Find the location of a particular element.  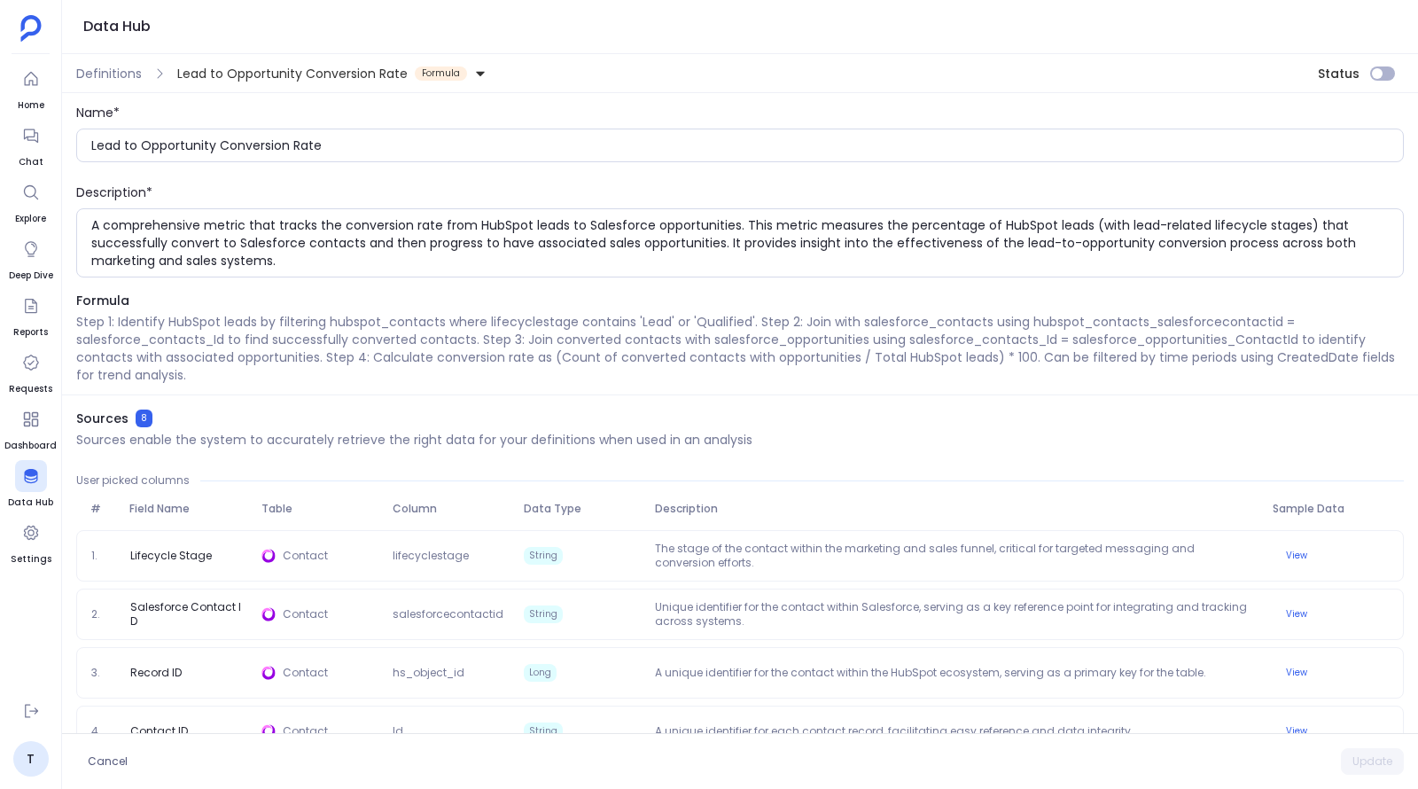

span: Id is located at coordinates (451, 731).